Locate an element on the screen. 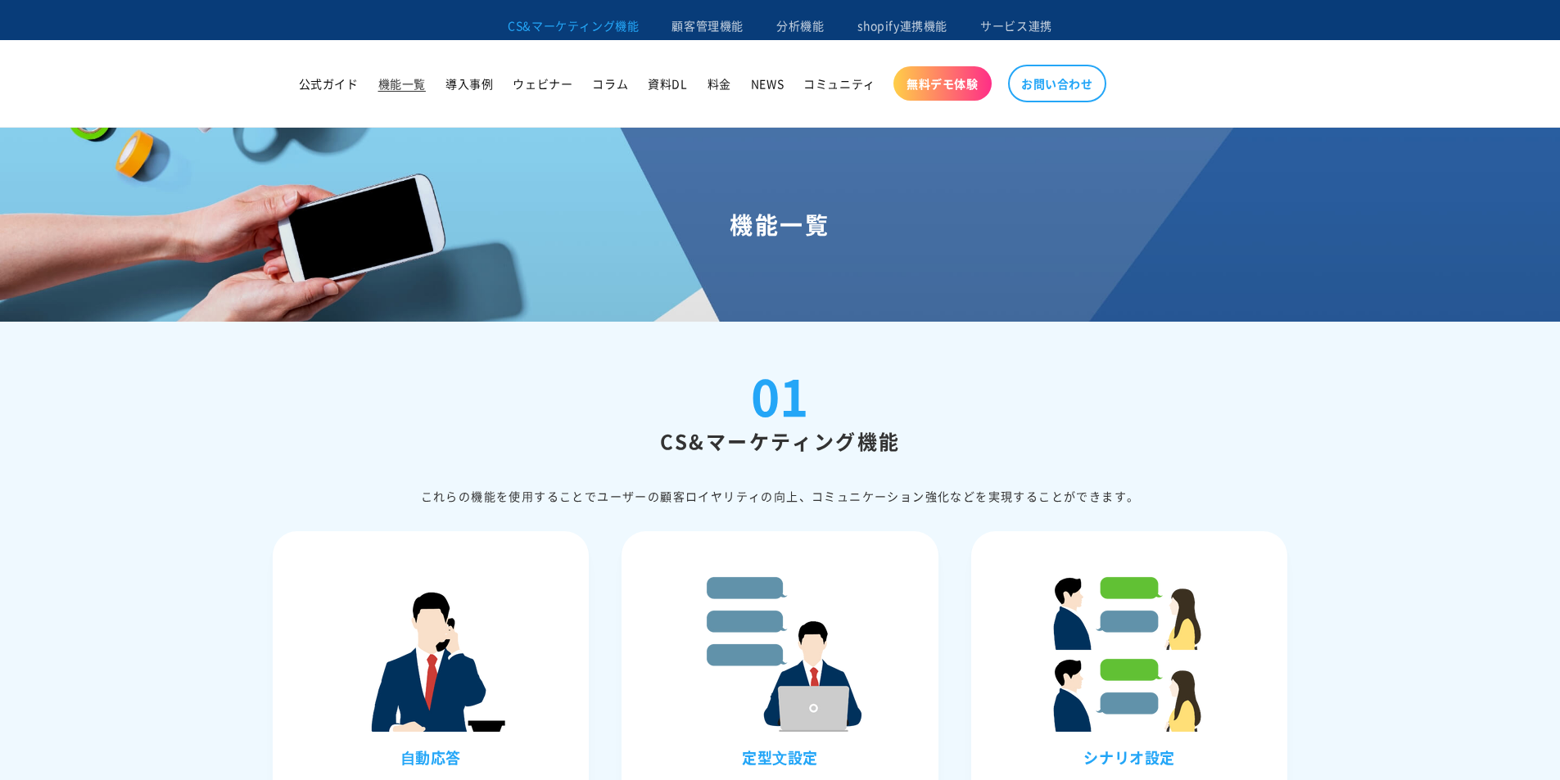 The width and height of the screenshot is (1560, 780). h1: 機能一覧 is located at coordinates (779, 224).